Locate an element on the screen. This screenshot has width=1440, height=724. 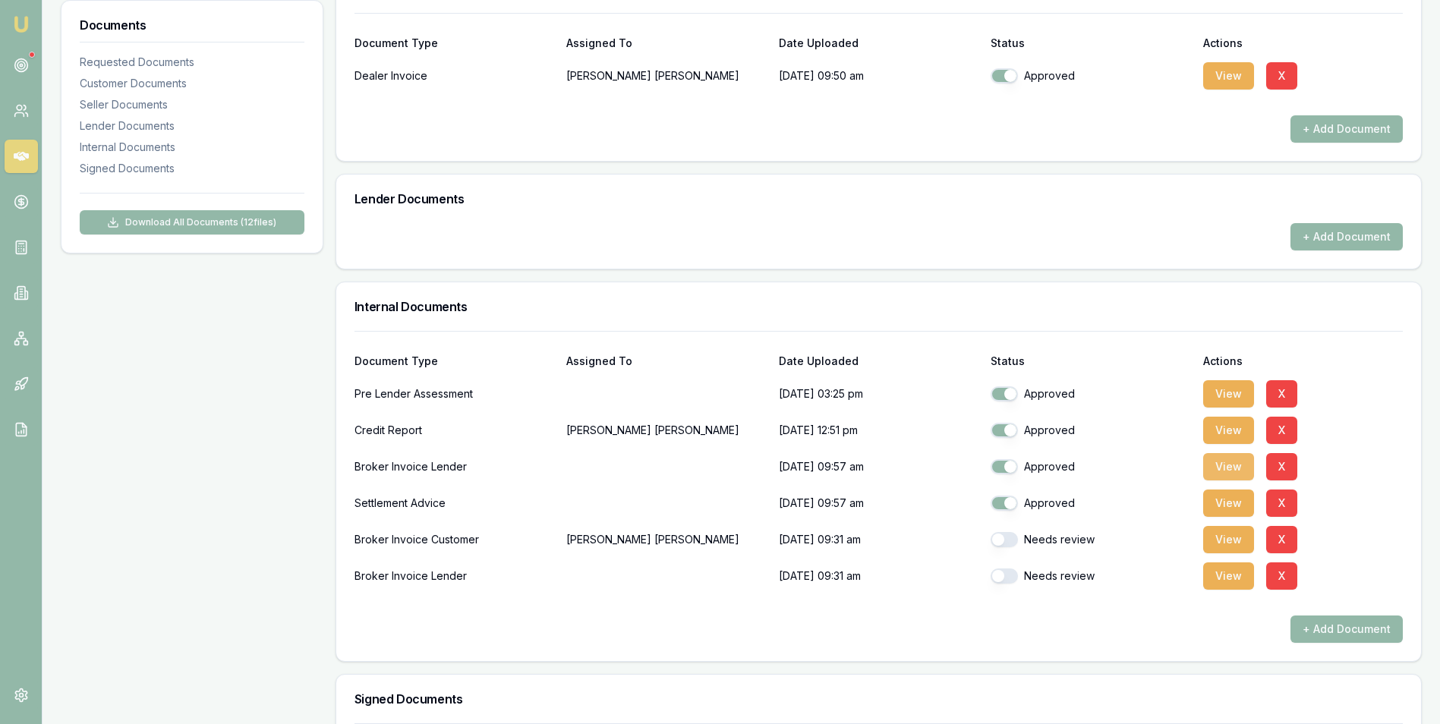
div: Settlement Advice is located at coordinates (454, 503).